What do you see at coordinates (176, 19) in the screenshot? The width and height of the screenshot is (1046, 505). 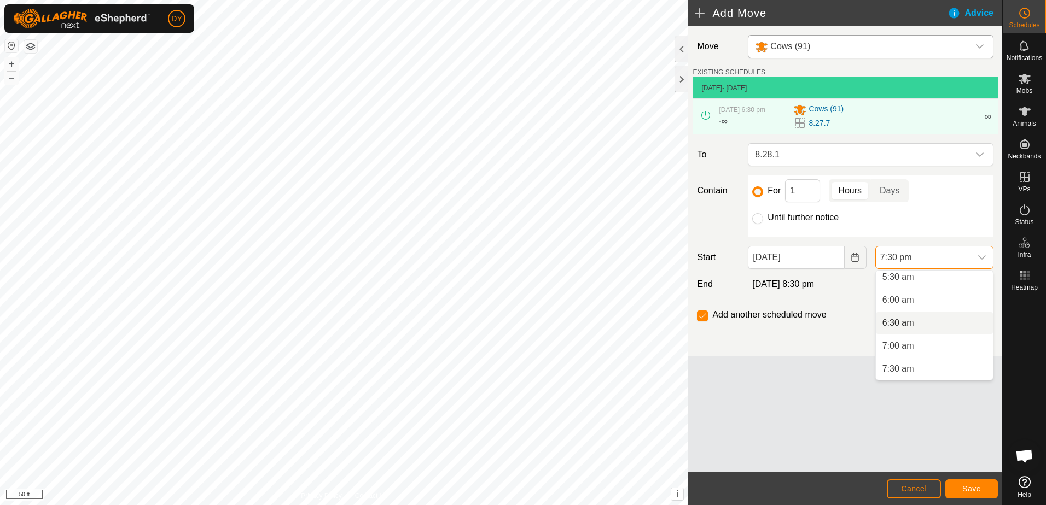 I see `span: DY` at bounding box center [176, 19].